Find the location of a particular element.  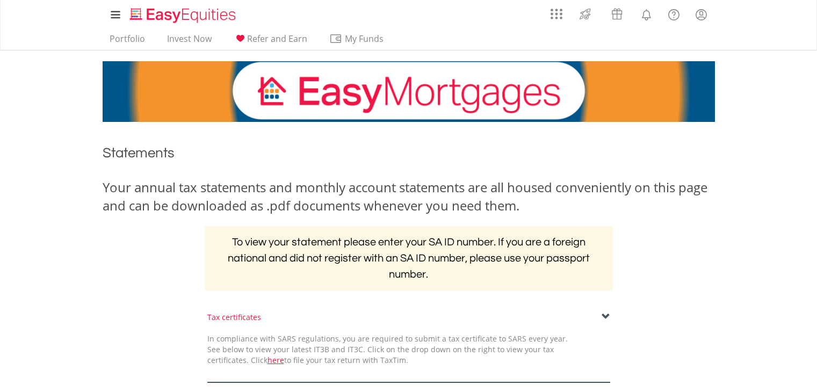

a: Home page is located at coordinates (183, 13).